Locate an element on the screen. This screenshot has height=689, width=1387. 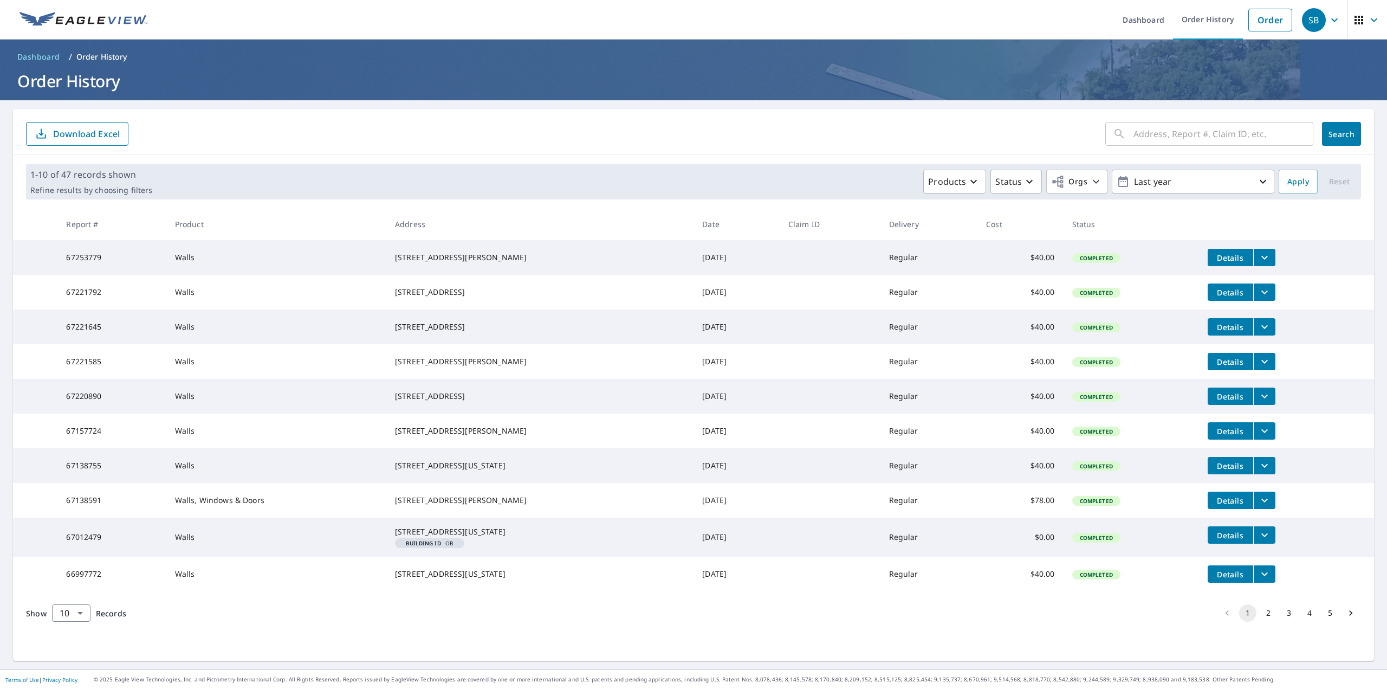
td: Walls, Windows & Doors is located at coordinates (276, 500).